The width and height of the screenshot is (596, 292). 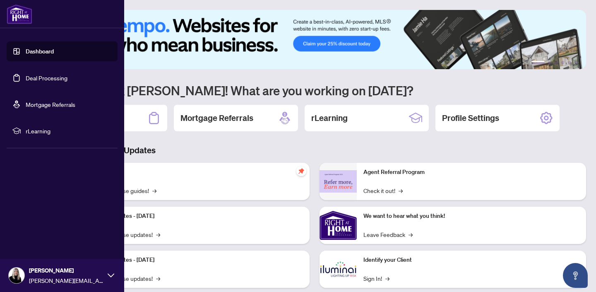 What do you see at coordinates (471, 118) in the screenshot?
I see `h2: Profile Settings` at bounding box center [471, 118].